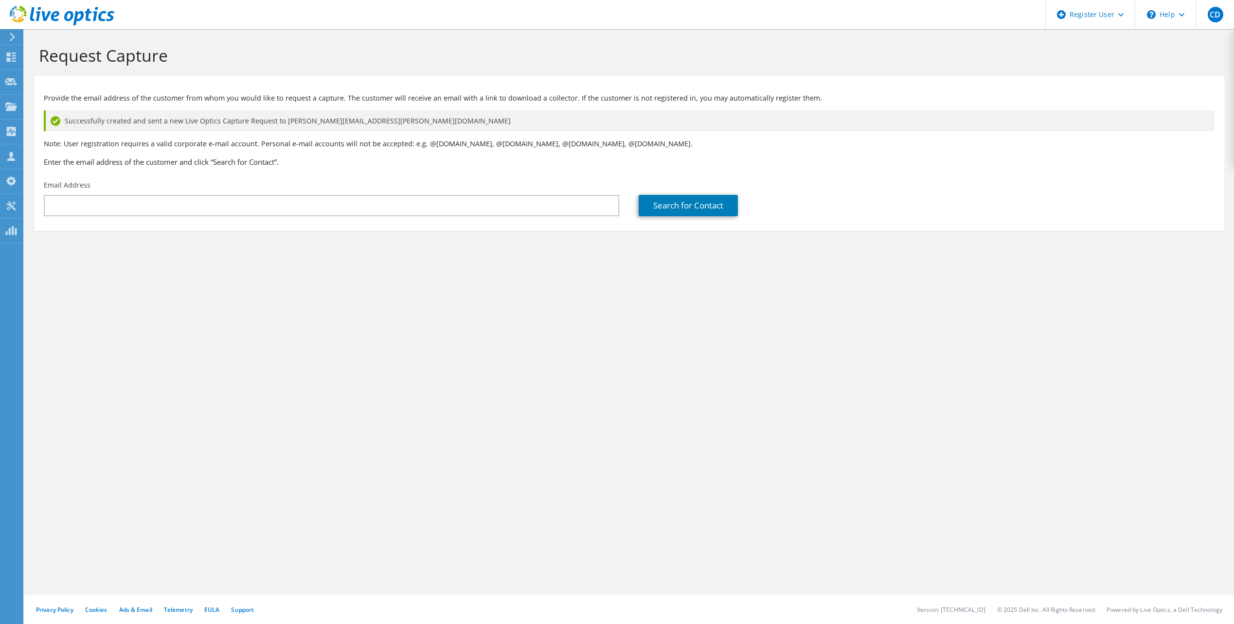 The width and height of the screenshot is (1234, 624). What do you see at coordinates (1151, 15) in the screenshot?
I see `svg: \n` at bounding box center [1151, 15].